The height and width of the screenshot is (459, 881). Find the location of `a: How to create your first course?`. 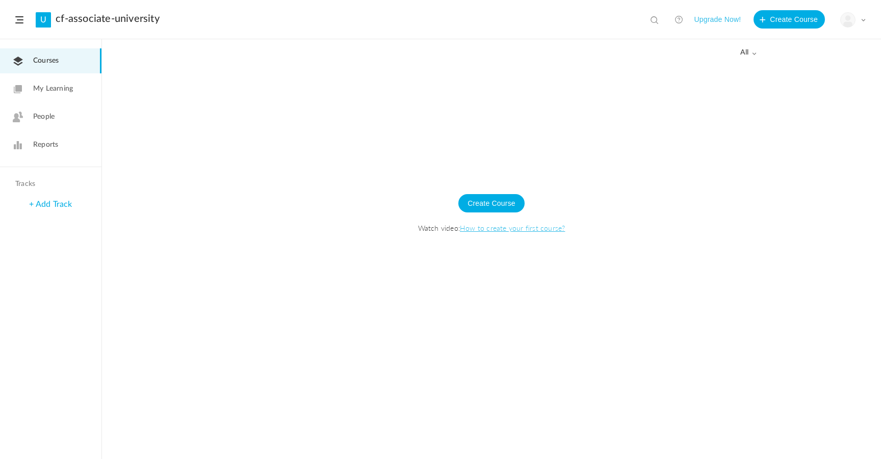

a: How to create your first course? is located at coordinates (512, 228).